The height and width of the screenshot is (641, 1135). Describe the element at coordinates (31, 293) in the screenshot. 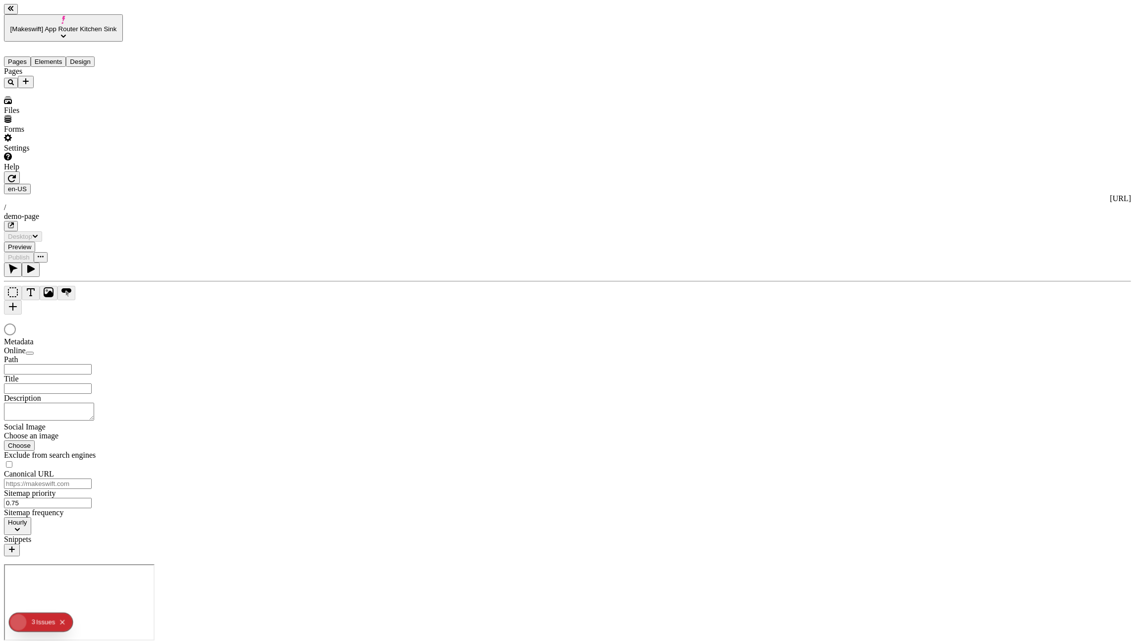

I see `button: Text` at that location.